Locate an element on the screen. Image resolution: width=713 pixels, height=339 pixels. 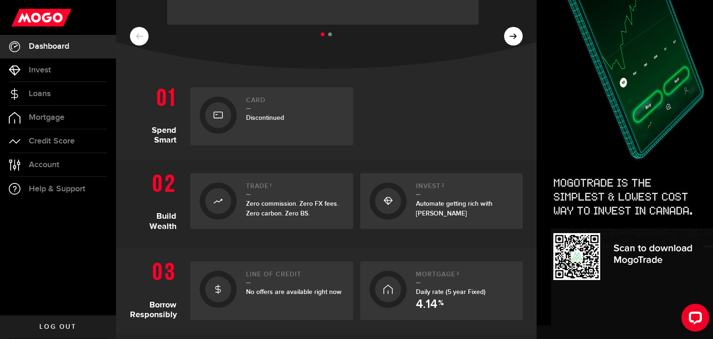
span: Daily rate (5 year Fixed) is located at coordinates (451, 292).